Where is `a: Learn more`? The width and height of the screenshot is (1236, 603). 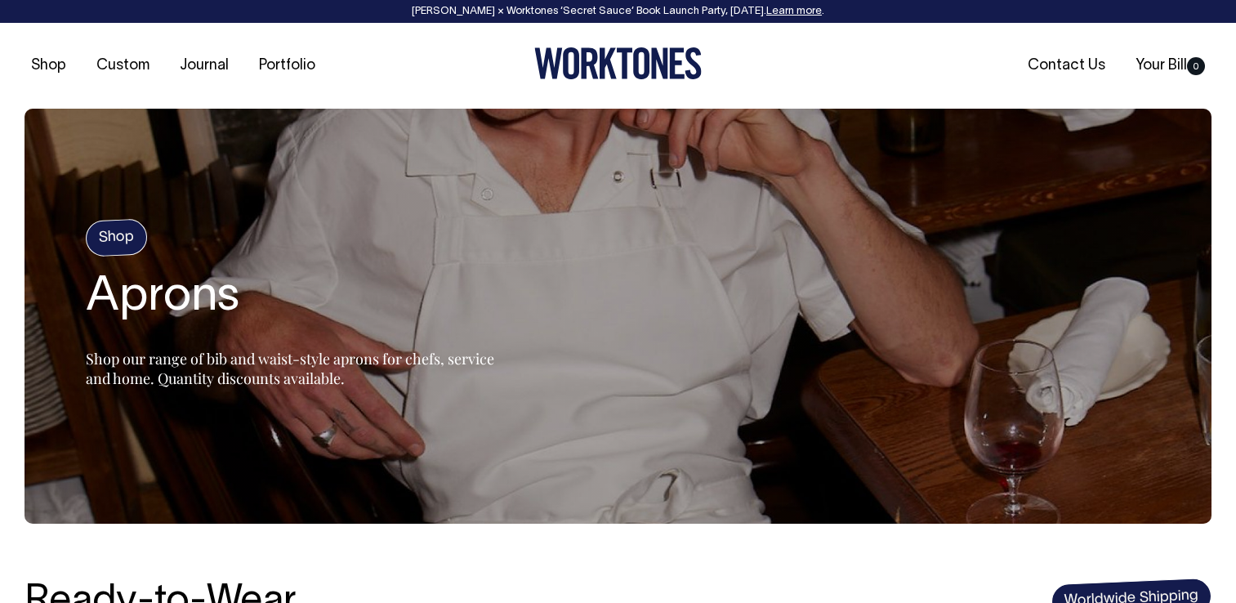
a: Learn more is located at coordinates (794, 11).